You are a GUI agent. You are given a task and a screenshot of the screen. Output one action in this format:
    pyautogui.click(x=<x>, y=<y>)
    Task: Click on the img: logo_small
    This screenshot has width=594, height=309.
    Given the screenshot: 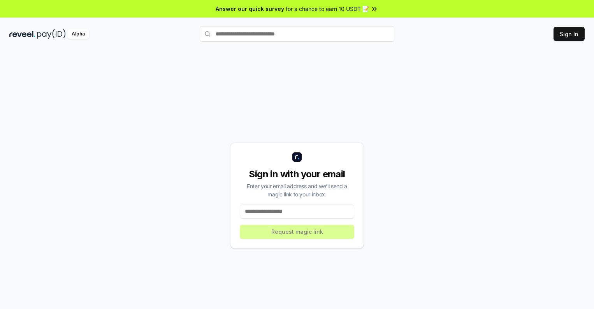 What is the action you would take?
    pyautogui.click(x=297, y=157)
    